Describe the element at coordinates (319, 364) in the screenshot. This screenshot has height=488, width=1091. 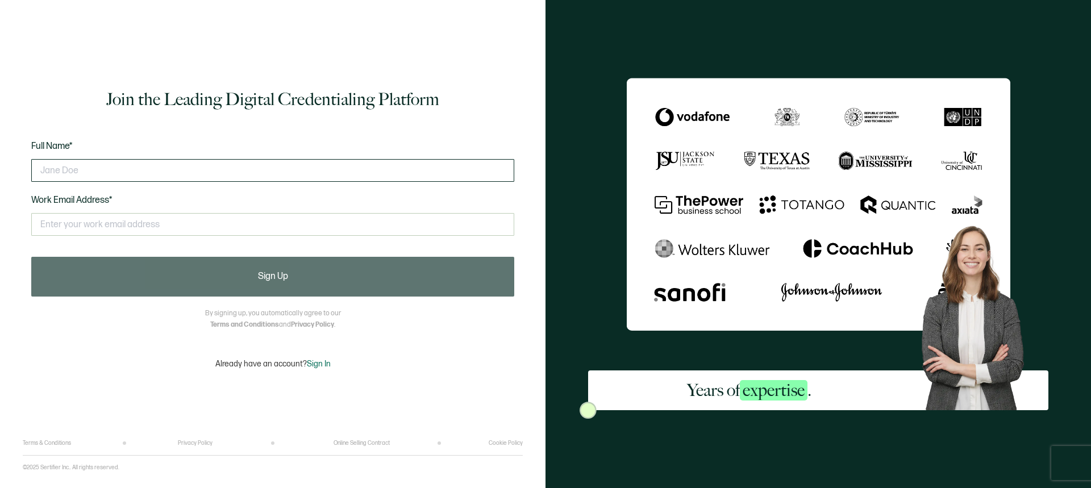
I see `span: Sign In` at that location.